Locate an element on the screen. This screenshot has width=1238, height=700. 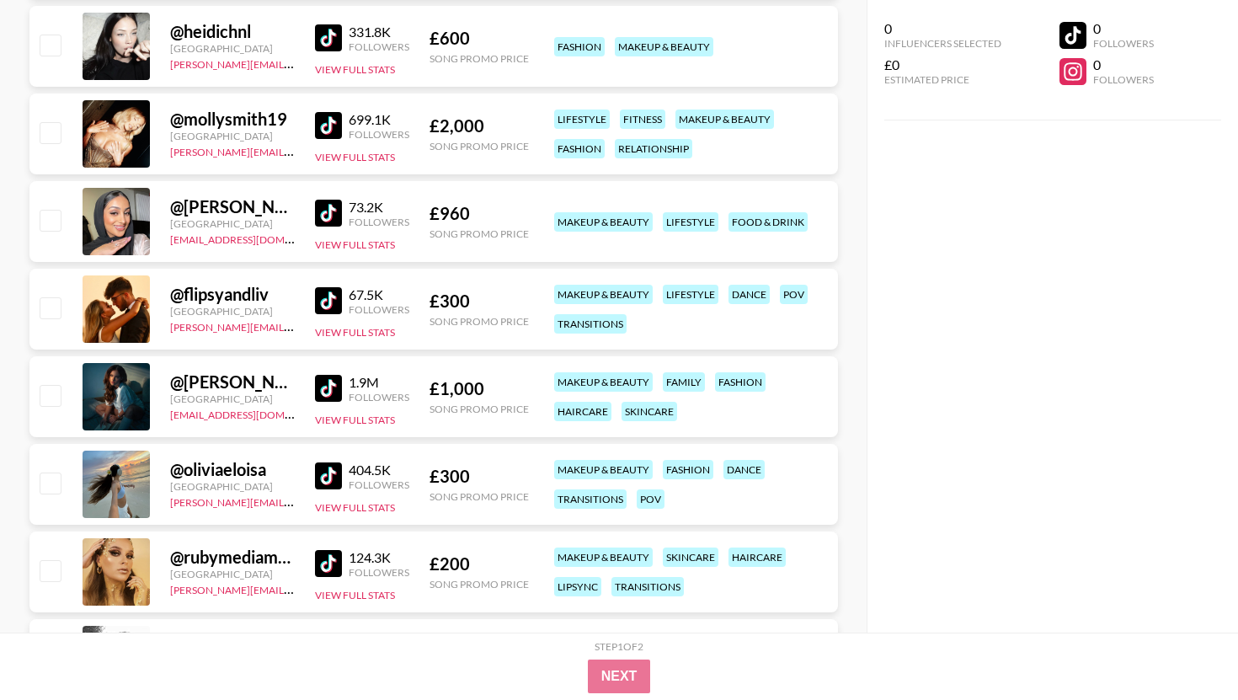
div: 73.2K is located at coordinates (379, 207).